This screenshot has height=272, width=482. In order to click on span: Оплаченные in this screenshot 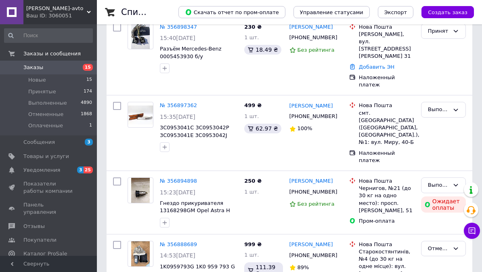, I will do `click(46, 126)`.